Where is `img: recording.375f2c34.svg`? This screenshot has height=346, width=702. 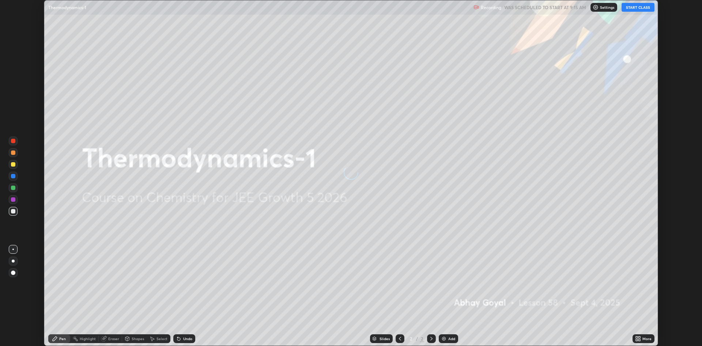
img: recording.375f2c34.svg is located at coordinates (477, 7).